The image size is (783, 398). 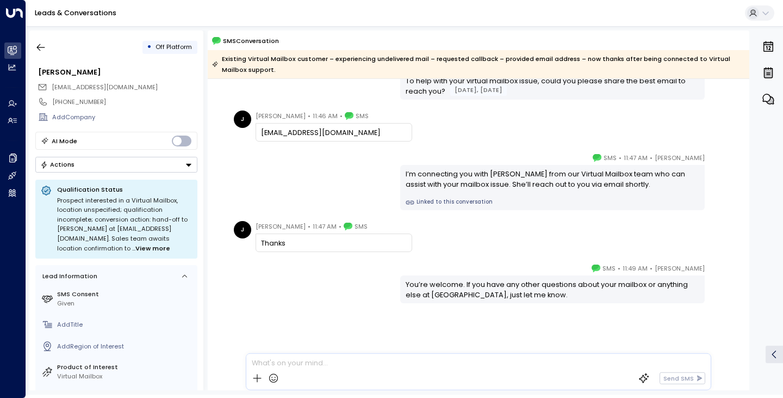 What do you see at coordinates (125, 376) in the screenshot?
I see `div: Virtual Mailbox` at bounding box center [125, 376].